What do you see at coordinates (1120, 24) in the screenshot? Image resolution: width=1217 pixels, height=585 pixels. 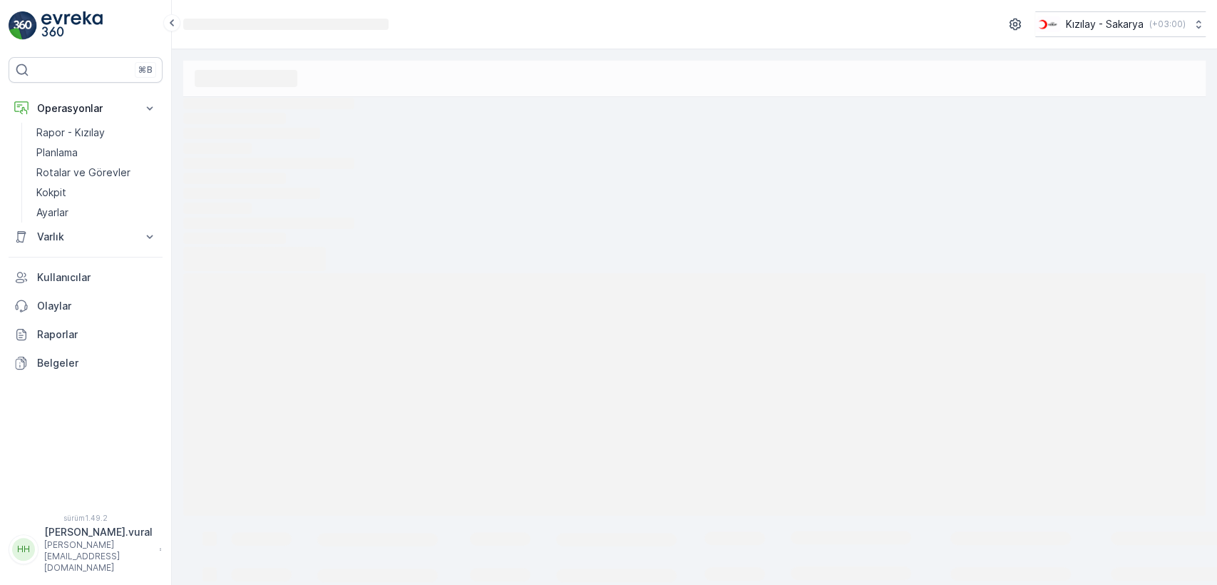 I see `button: Kızılay - Sakarya(+03:00)` at bounding box center [1120, 24].